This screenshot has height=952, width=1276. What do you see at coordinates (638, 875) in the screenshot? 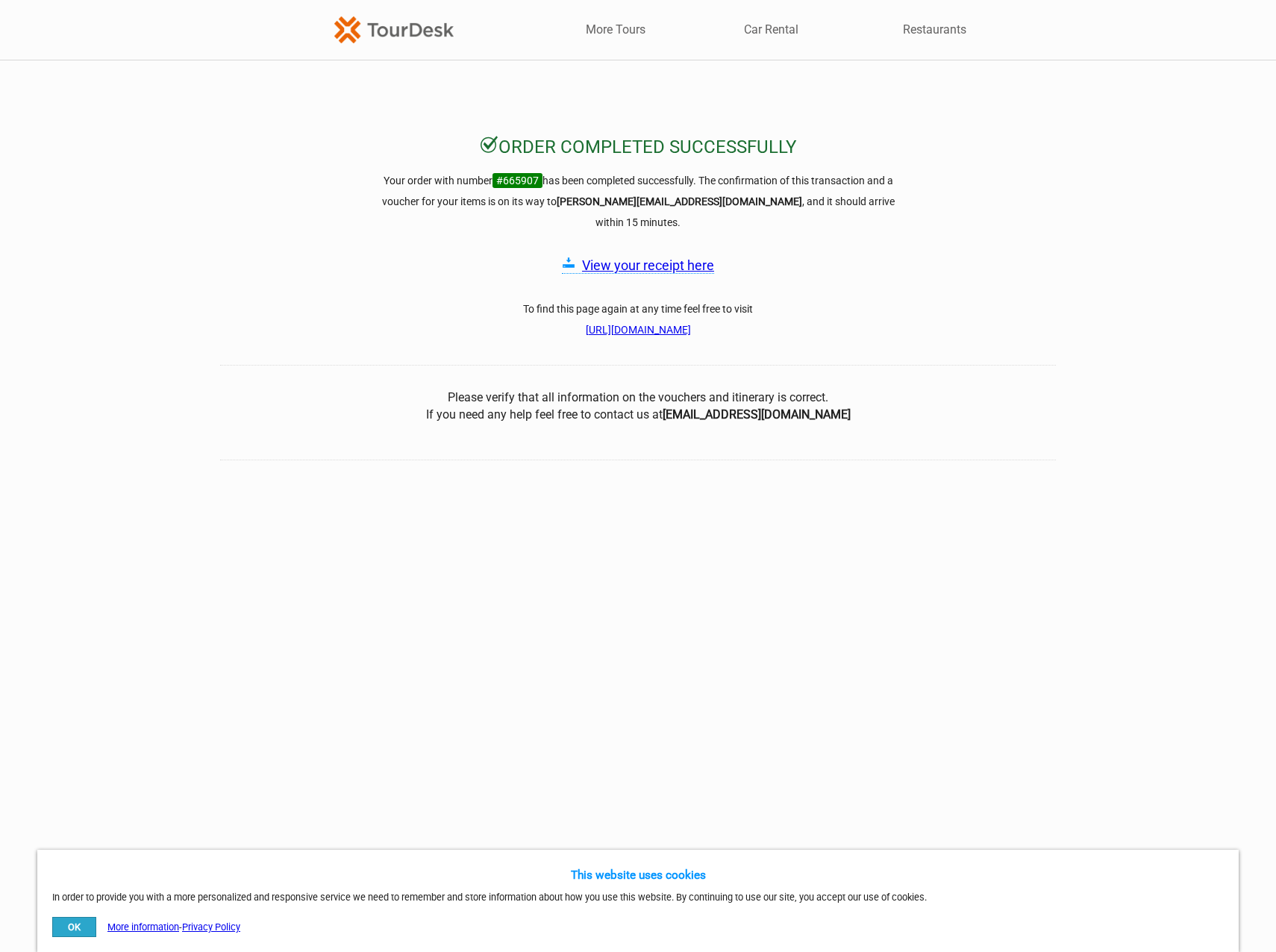
I see `h5: This website uses cookies` at bounding box center [638, 875].